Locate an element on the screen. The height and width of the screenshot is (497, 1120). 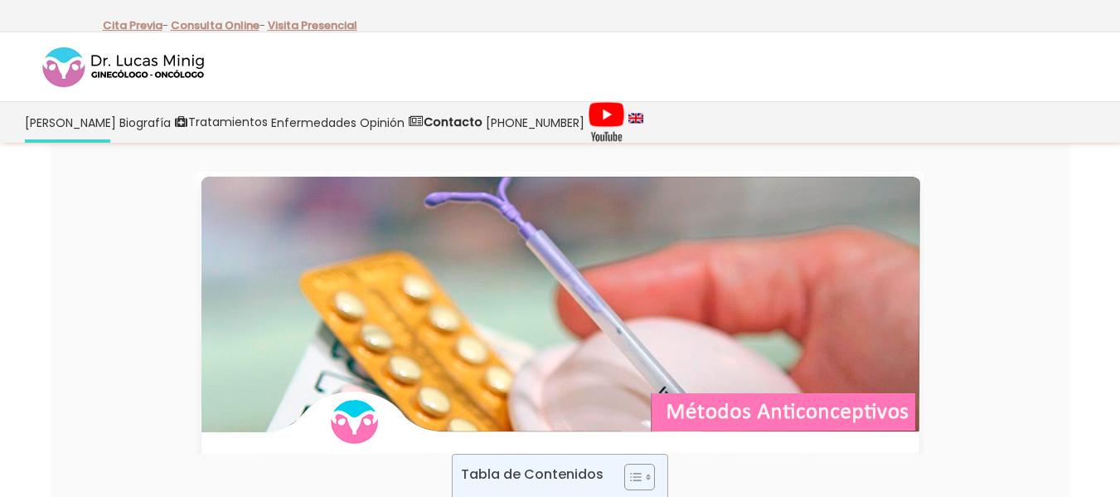
strong: Contacto is located at coordinates (453, 122).